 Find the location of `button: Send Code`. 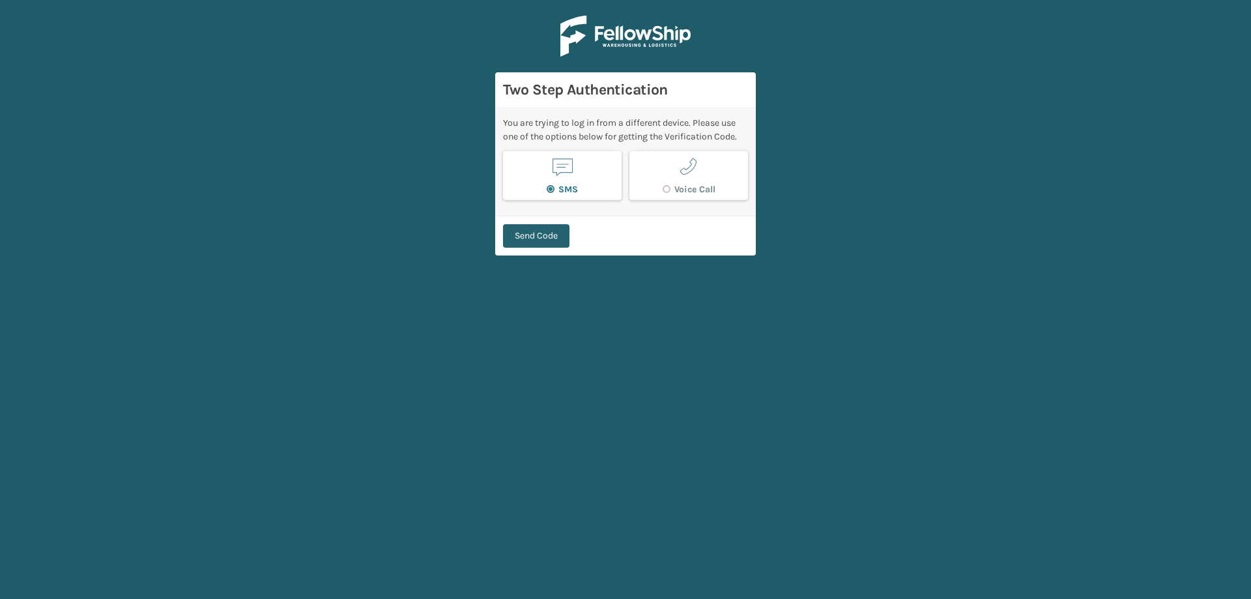

button: Send Code is located at coordinates (536, 236).